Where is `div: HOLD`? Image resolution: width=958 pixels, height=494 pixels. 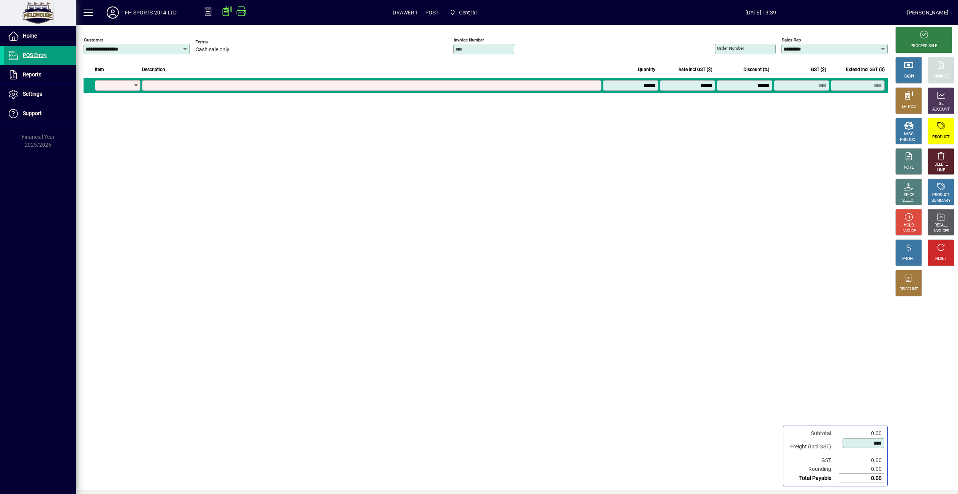 div: HOLD is located at coordinates (909, 225).